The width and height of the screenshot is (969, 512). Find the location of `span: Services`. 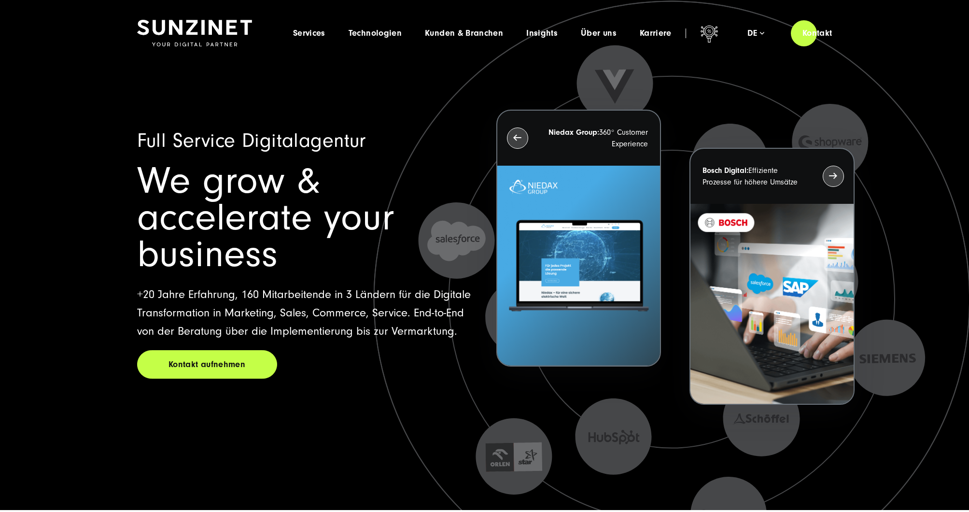

span: Services is located at coordinates (309, 33).